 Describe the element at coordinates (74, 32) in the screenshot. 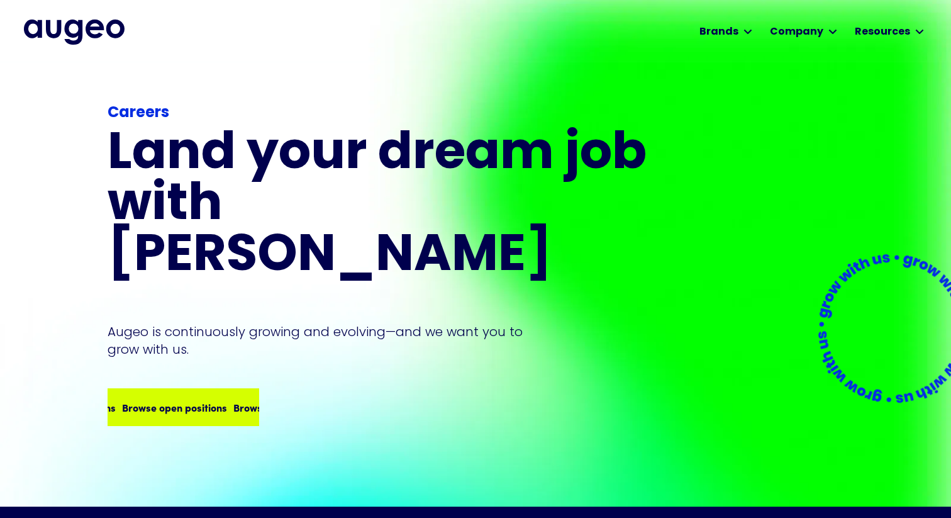

I see `img: Augeo's full logo in midnight blue.` at that location.